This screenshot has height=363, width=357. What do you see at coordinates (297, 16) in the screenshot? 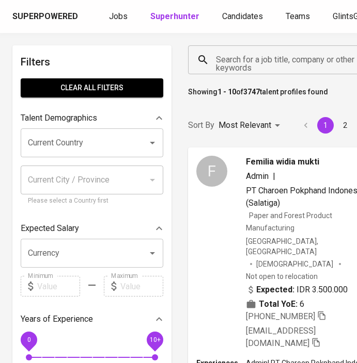
I see `span: Teams` at bounding box center [297, 16].